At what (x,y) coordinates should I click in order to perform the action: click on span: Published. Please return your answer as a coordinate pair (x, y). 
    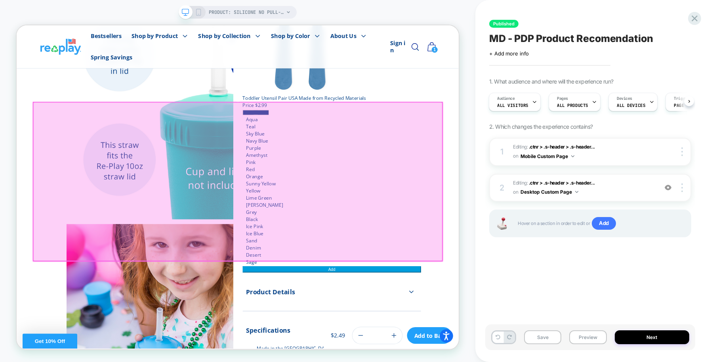
    Looking at the image, I should click on (504, 24).